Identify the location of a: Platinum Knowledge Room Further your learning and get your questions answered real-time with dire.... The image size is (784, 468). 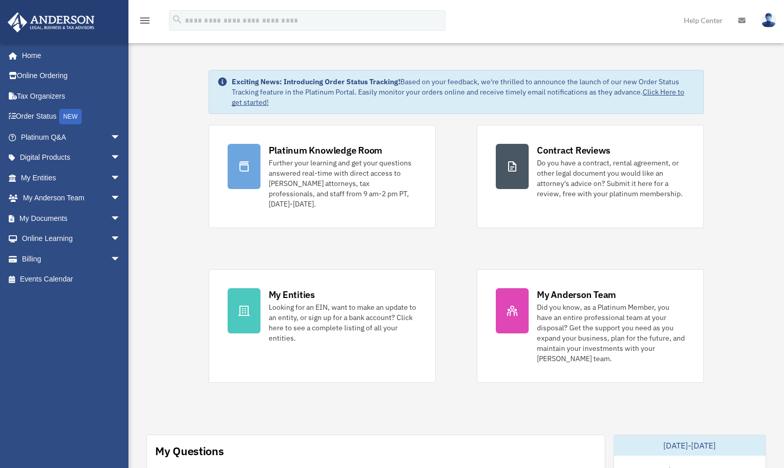
(322, 176).